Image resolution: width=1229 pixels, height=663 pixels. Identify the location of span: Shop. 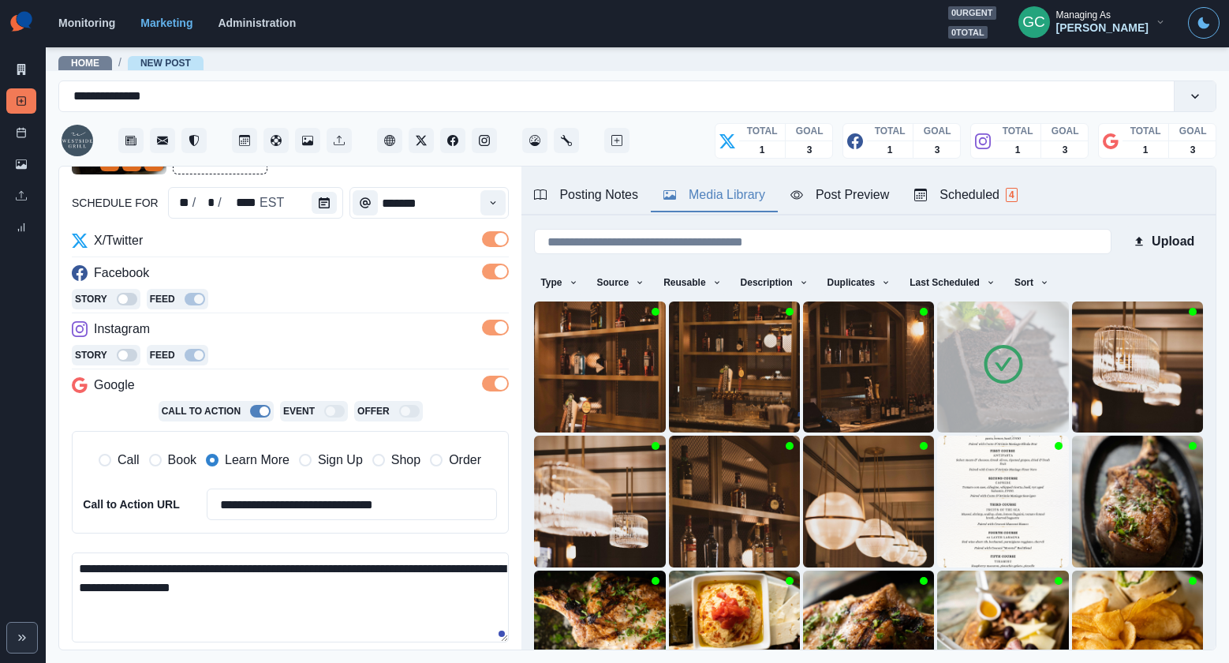
(405, 460).